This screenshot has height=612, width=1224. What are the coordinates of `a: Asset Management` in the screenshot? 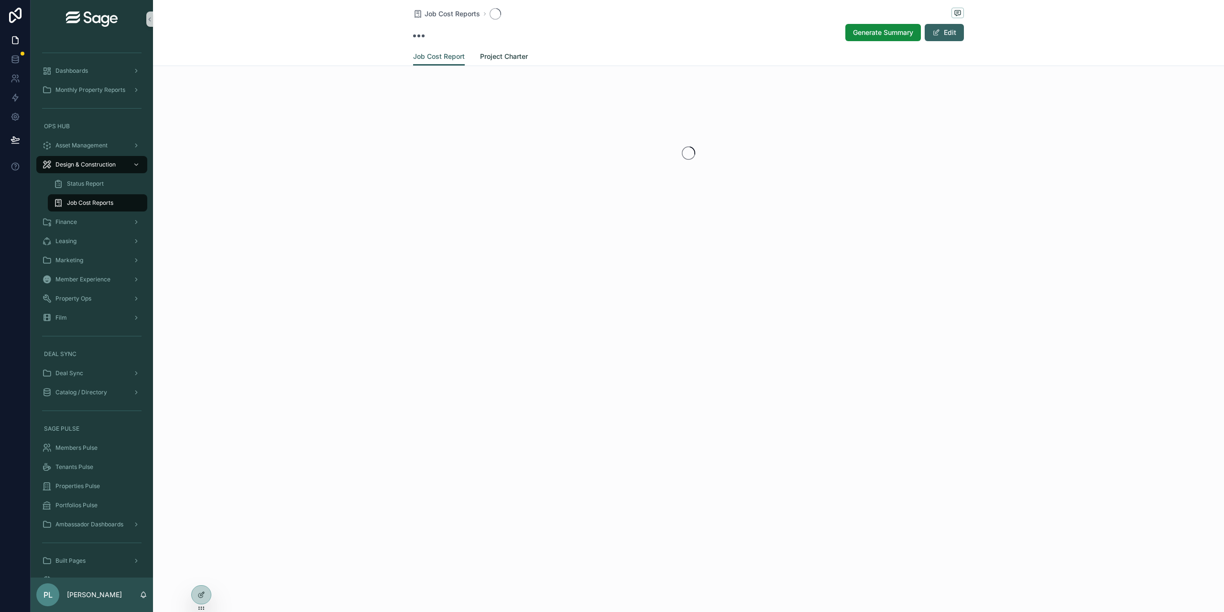 It's located at (92, 145).